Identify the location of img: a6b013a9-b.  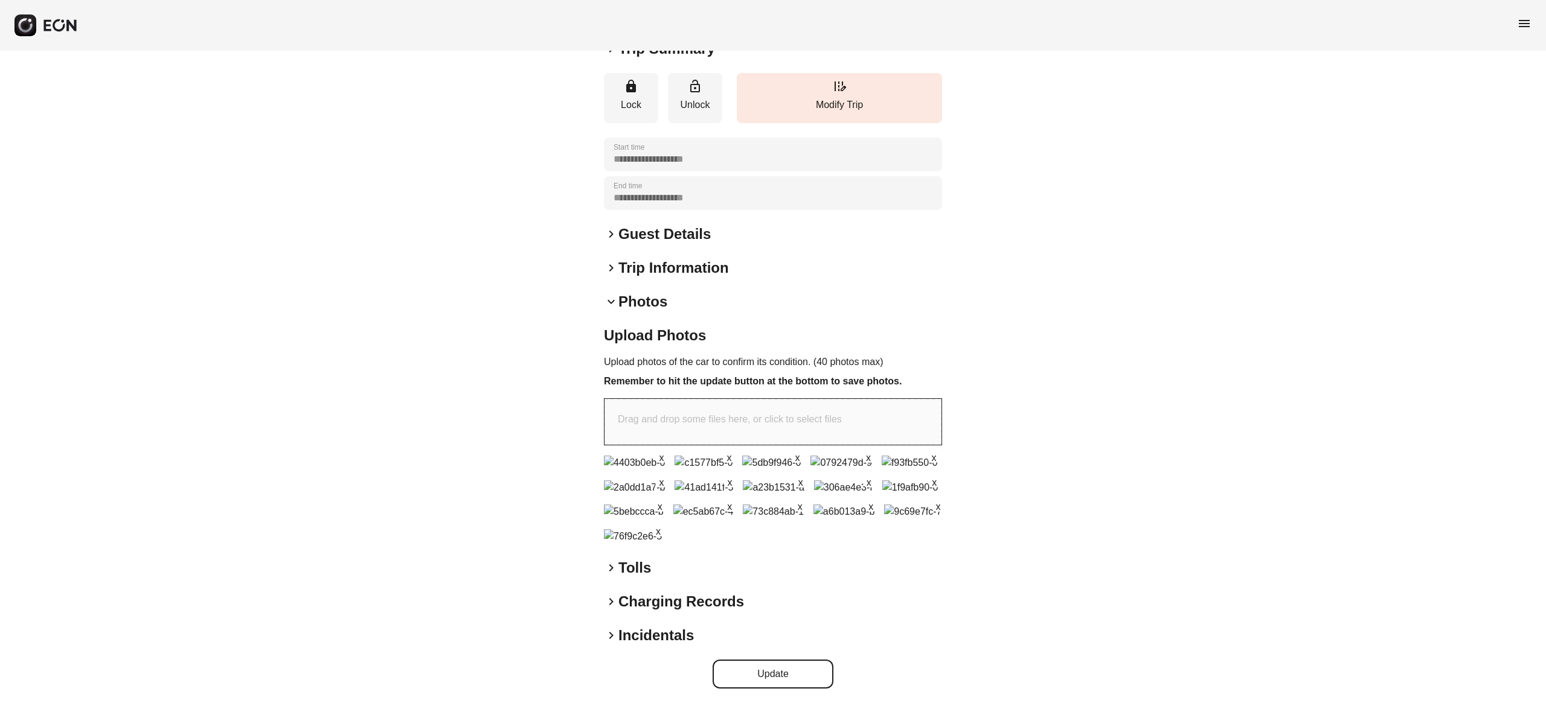
(844, 512).